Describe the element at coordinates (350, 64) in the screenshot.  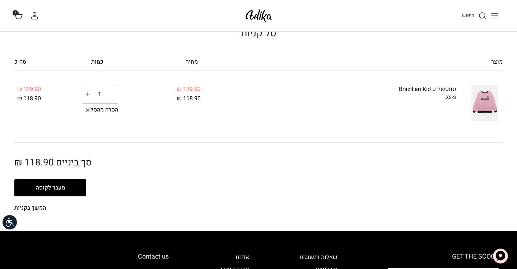
I see `div: מוצר` at that location.